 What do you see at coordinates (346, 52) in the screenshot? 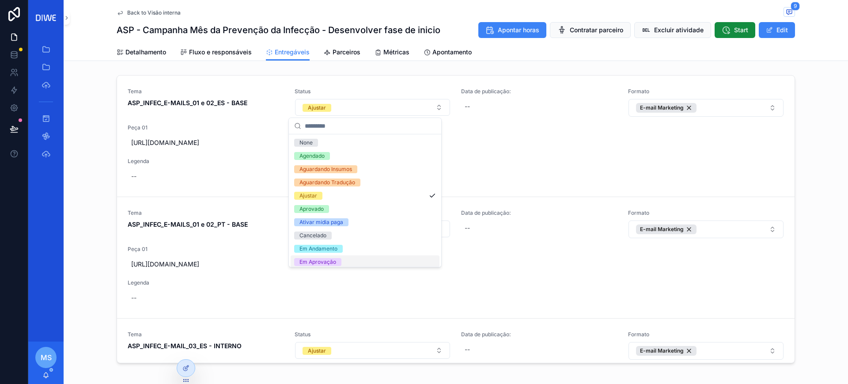
I see `span: Parceiros` at bounding box center [346, 52].